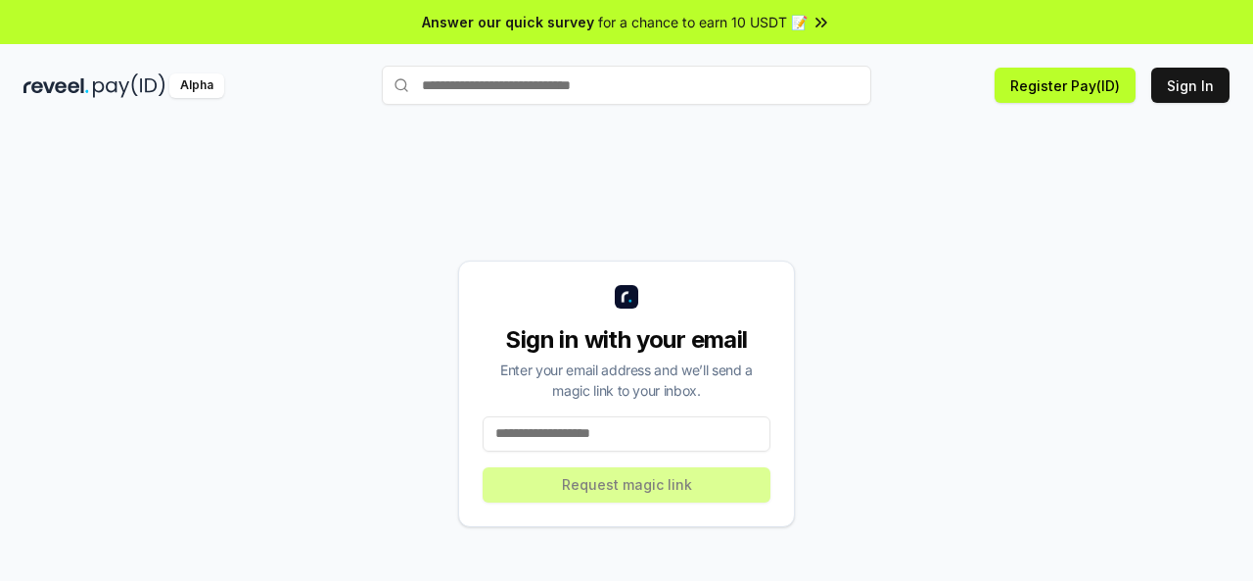 This screenshot has width=1253, height=581. Describe the element at coordinates (129, 85) in the screenshot. I see `img: pay_id` at that location.